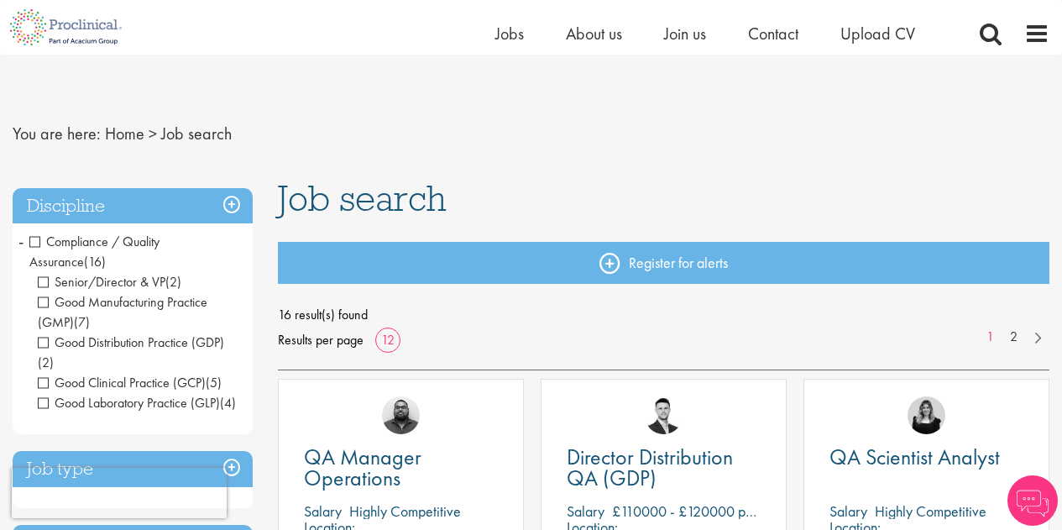  Describe the element at coordinates (388, 339) in the screenshot. I see `a: 12` at that location.